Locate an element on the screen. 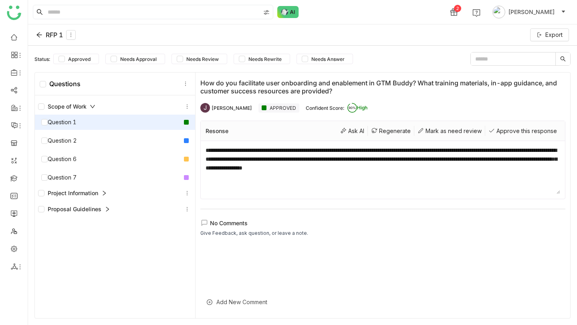 The width and height of the screenshot is (577, 325). div: Ask AI is located at coordinates (352, 131).